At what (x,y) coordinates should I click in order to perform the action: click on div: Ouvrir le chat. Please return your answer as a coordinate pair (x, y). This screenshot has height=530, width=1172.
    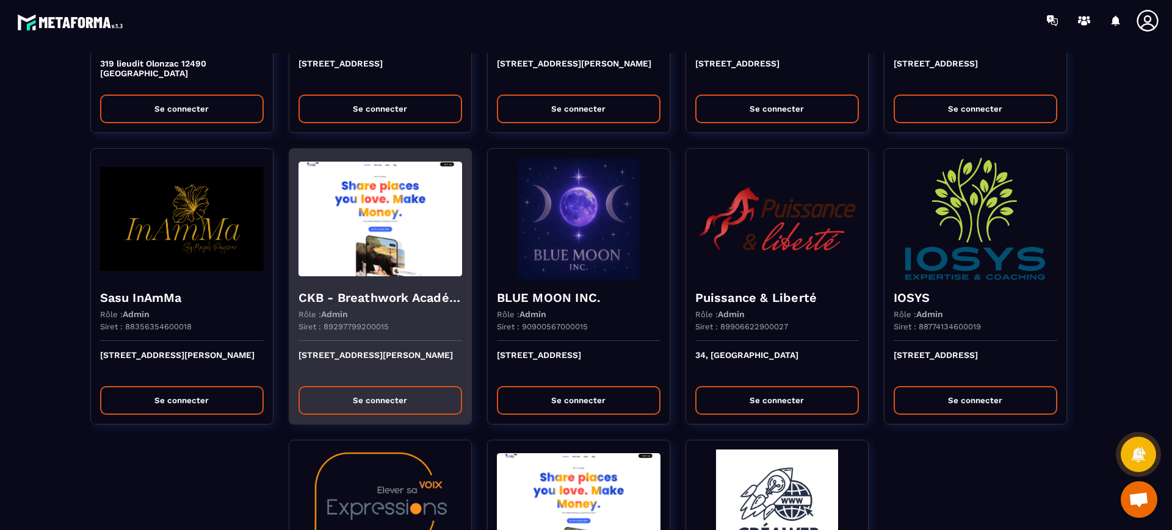
    Looking at the image, I should click on (1139, 500).